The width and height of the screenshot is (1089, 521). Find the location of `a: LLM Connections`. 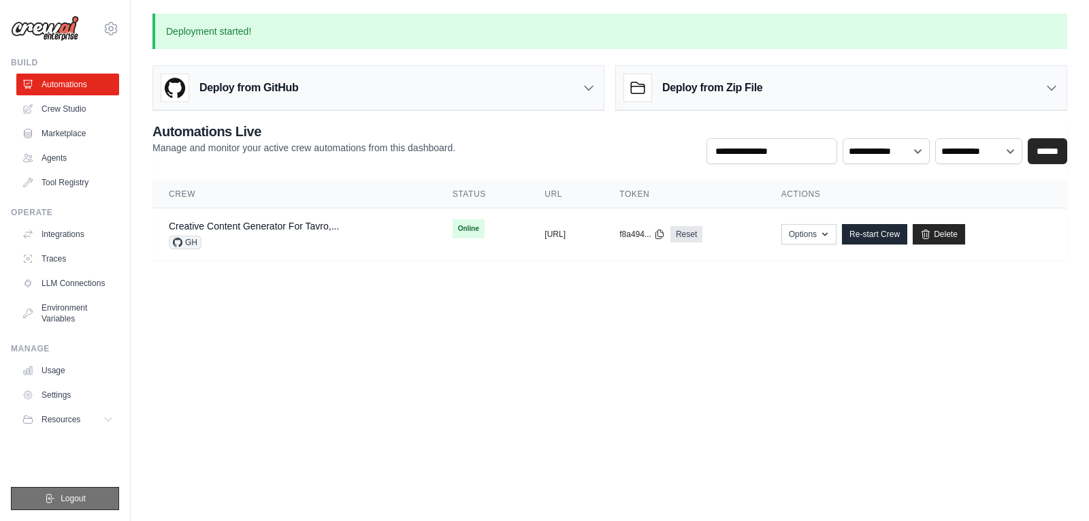

a: LLM Connections is located at coordinates (67, 283).